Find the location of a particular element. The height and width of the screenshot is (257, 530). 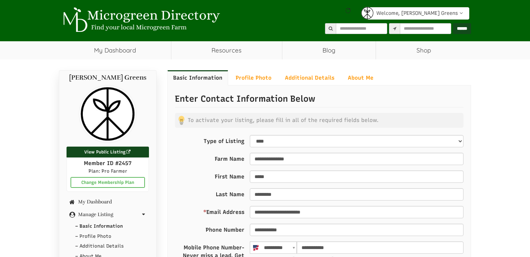

a: – Profile Photo is located at coordinates (108, 236).